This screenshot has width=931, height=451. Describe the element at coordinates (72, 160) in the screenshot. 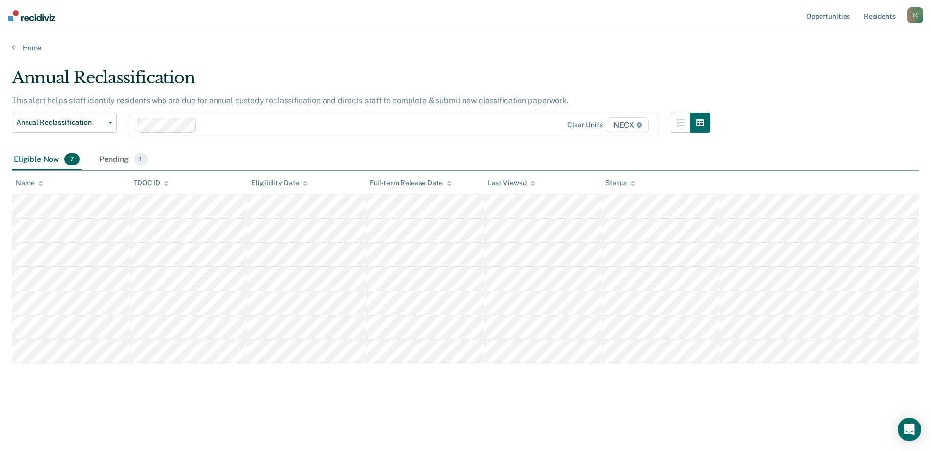

I see `span: 7` at that location.